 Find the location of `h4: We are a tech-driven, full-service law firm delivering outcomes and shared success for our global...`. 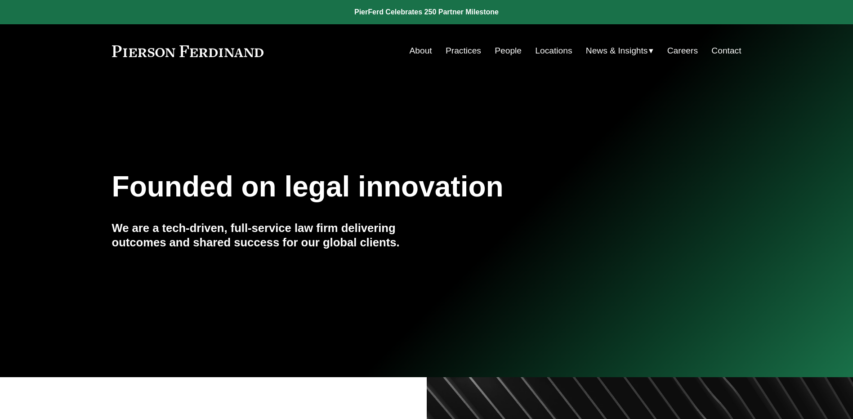

h4: We are a tech-driven, full-service law firm delivering outcomes and shared success for our global... is located at coordinates (269, 235).